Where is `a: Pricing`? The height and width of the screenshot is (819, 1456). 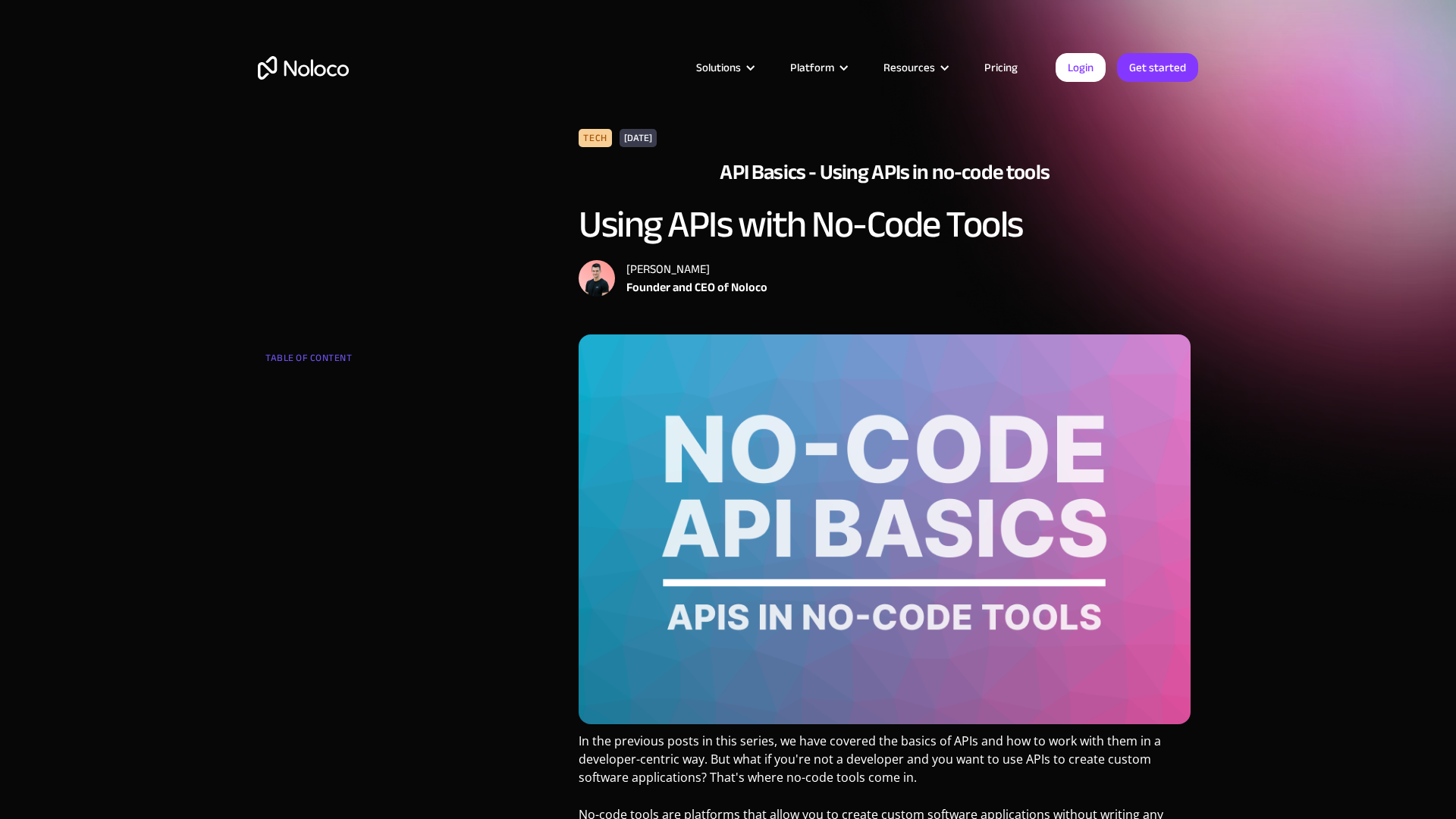 a: Pricing is located at coordinates (1001, 67).